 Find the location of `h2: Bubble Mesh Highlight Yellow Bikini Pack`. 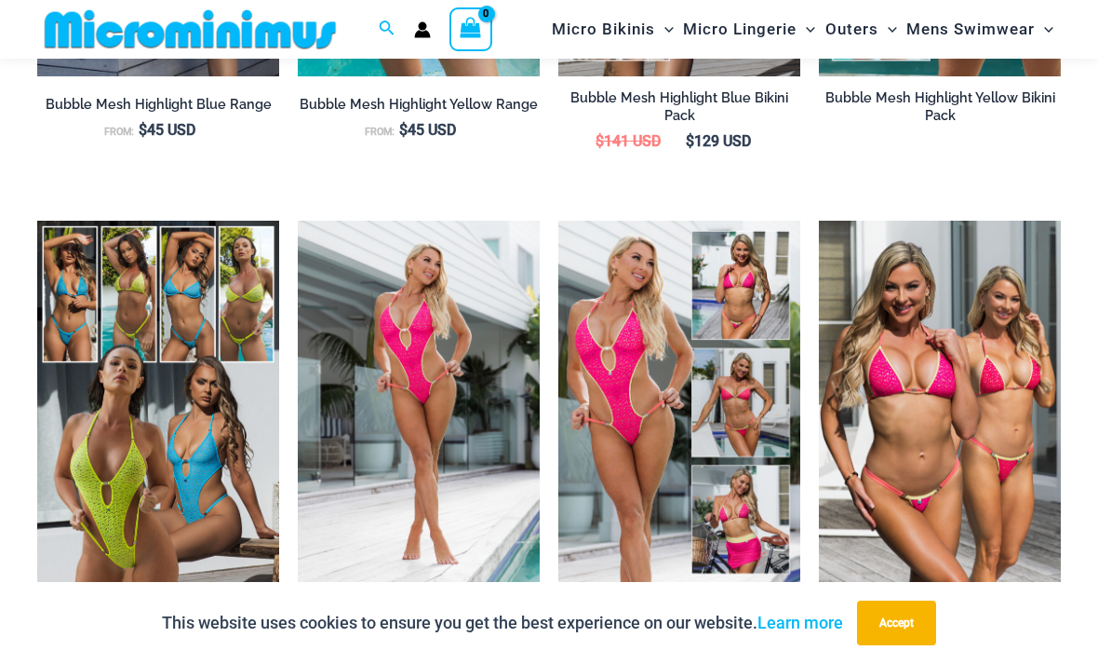

h2: Bubble Mesh Highlight Yellow Bikini Pack is located at coordinates (940, 106).